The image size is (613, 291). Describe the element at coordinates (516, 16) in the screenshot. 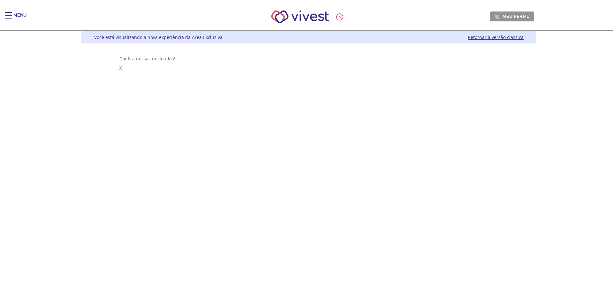

I see `span: Meu perfil` at that location.